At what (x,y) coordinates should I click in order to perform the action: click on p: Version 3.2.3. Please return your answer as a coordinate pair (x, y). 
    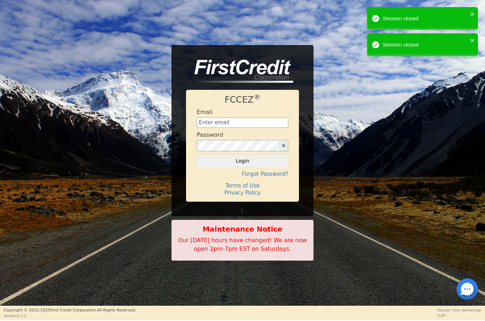
    Looking at the image, I should click on (70, 316).